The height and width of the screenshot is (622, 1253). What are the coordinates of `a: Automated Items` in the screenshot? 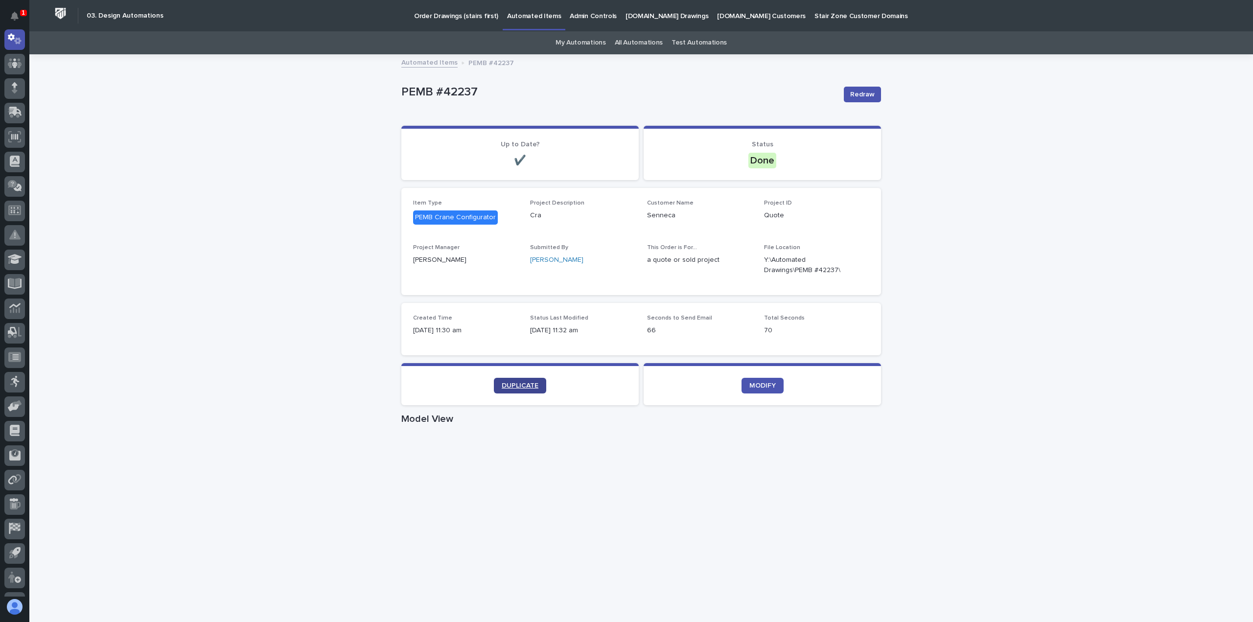 It's located at (429, 62).